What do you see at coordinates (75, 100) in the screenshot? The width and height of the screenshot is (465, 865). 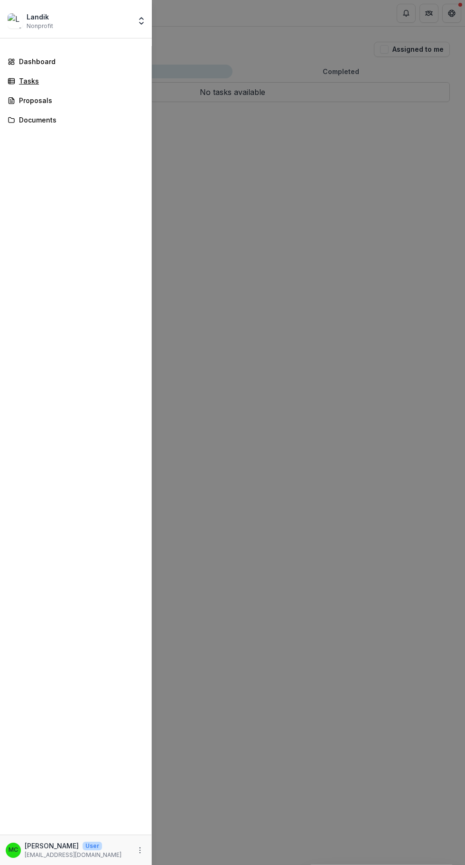 I see `a: Proposals` at bounding box center [75, 100].